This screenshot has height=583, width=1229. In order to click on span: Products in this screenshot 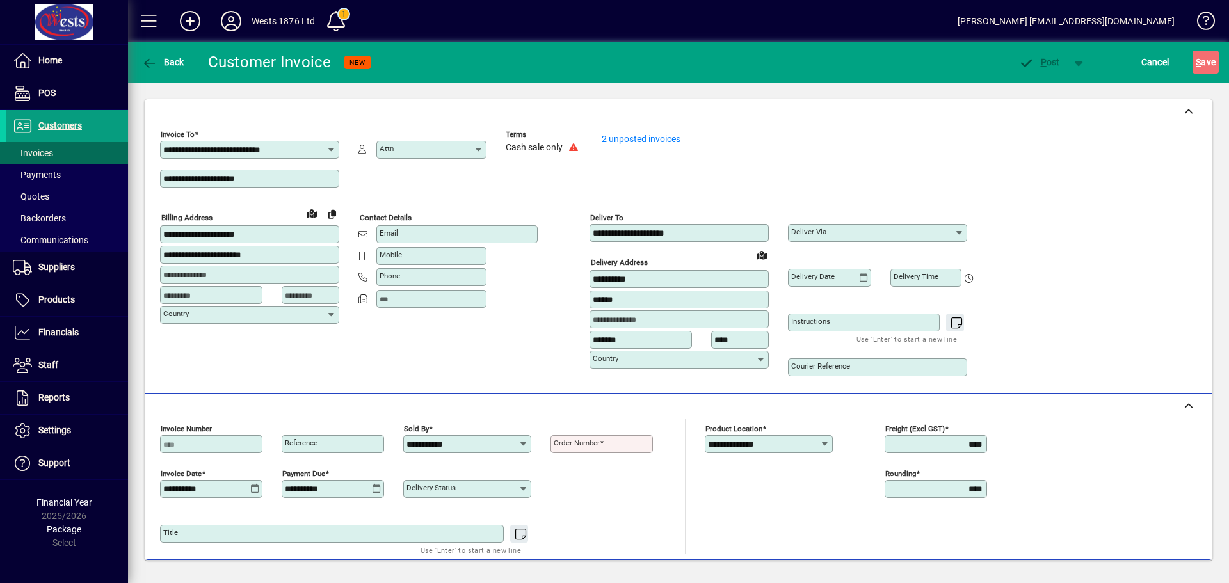, I will do `click(56, 300)`.